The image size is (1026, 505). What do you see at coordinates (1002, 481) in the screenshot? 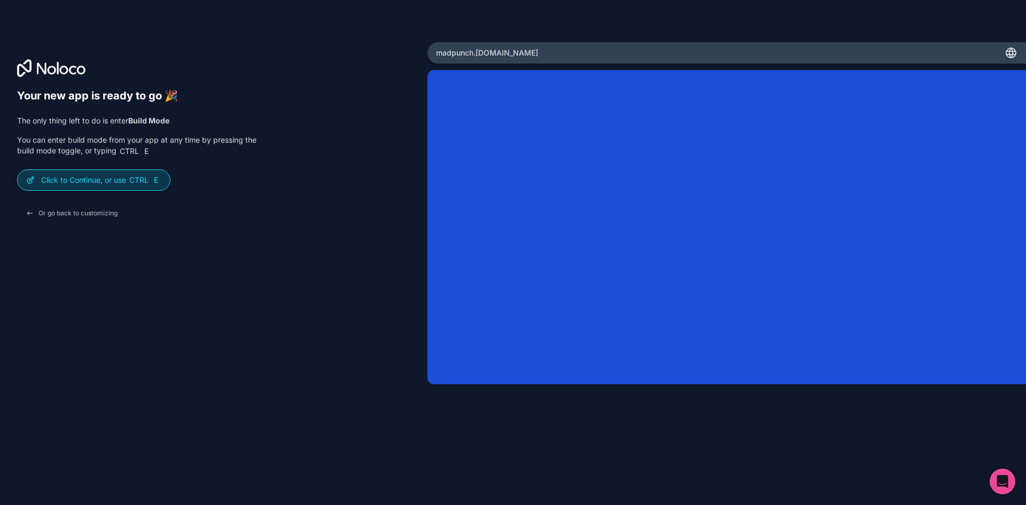
I see `div: Open Intercom Messenger` at bounding box center [1002, 481].